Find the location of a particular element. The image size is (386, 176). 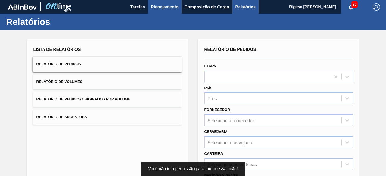

span: Relatório de Pedidos Originados por Volume is located at coordinates (84, 99).